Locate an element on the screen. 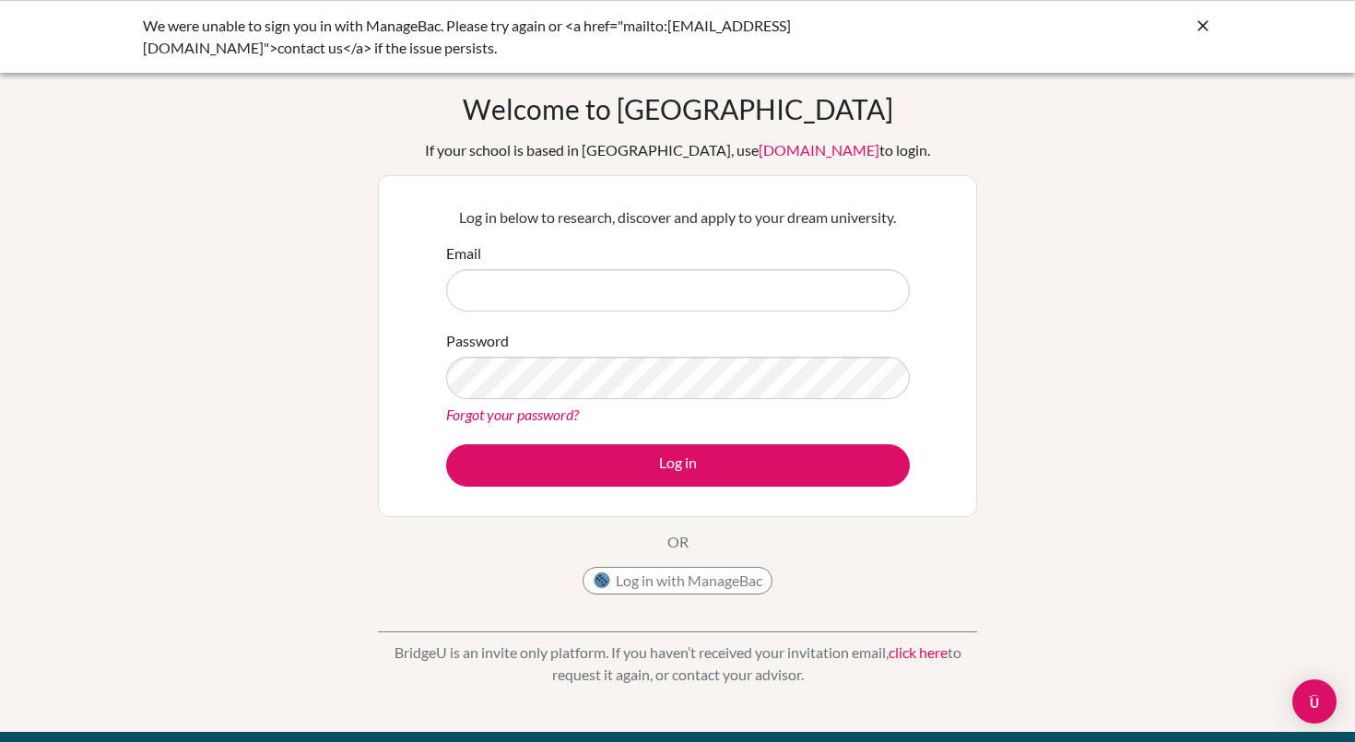  button: Log in is located at coordinates (678, 466).